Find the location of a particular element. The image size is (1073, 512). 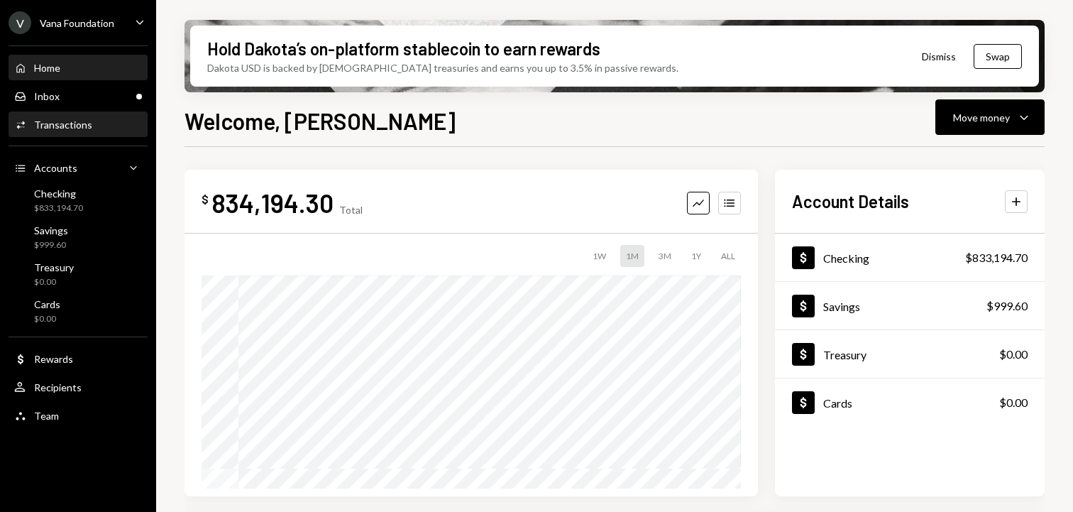

a: Inbox is located at coordinates (78, 96).